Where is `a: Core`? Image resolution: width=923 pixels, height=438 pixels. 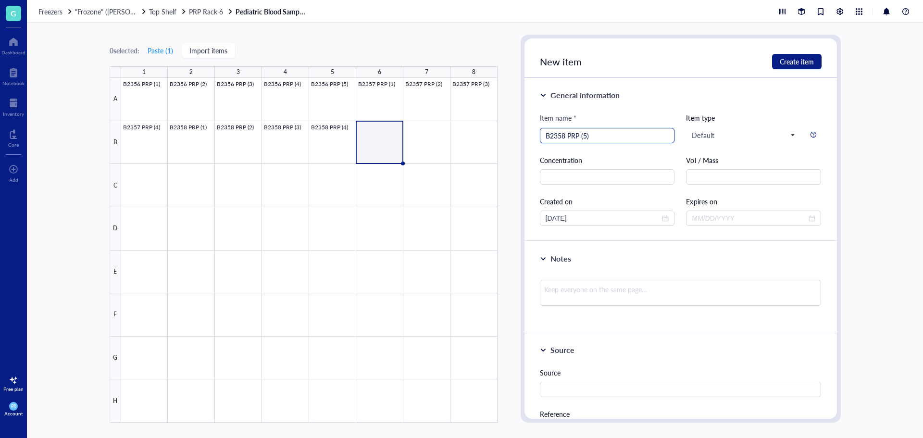 a: Core is located at coordinates (13, 137).